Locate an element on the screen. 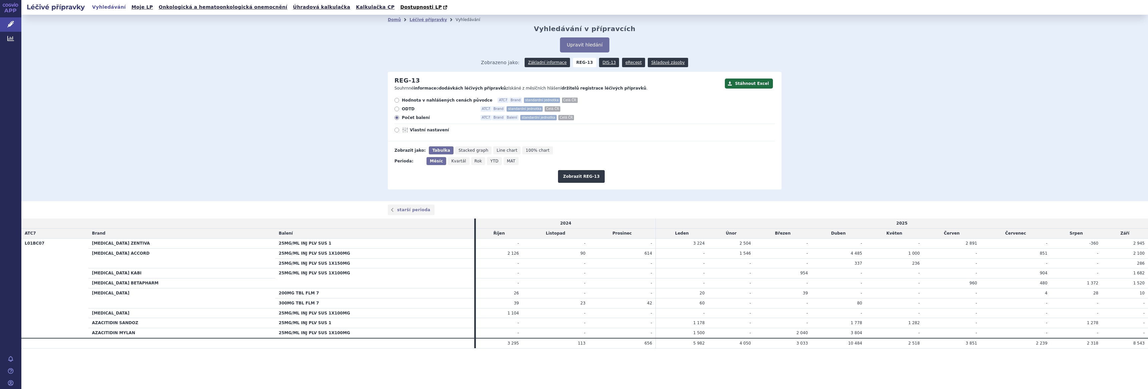 The image size is (1148, 389). span: 904 is located at coordinates (1044, 273).